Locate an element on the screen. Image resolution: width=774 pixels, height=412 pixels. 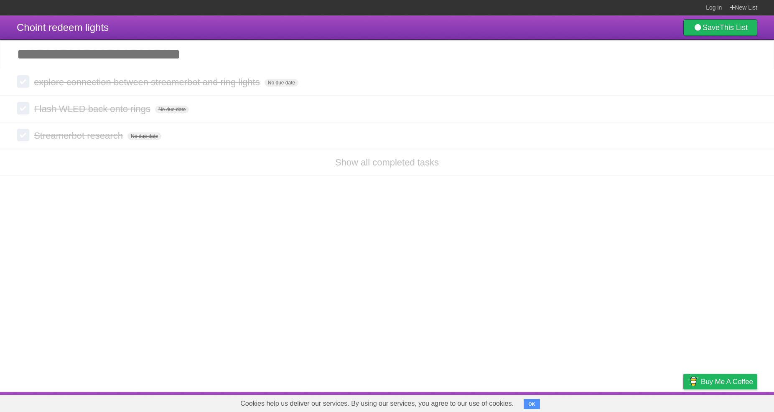
a: Developers is located at coordinates (616, 402).